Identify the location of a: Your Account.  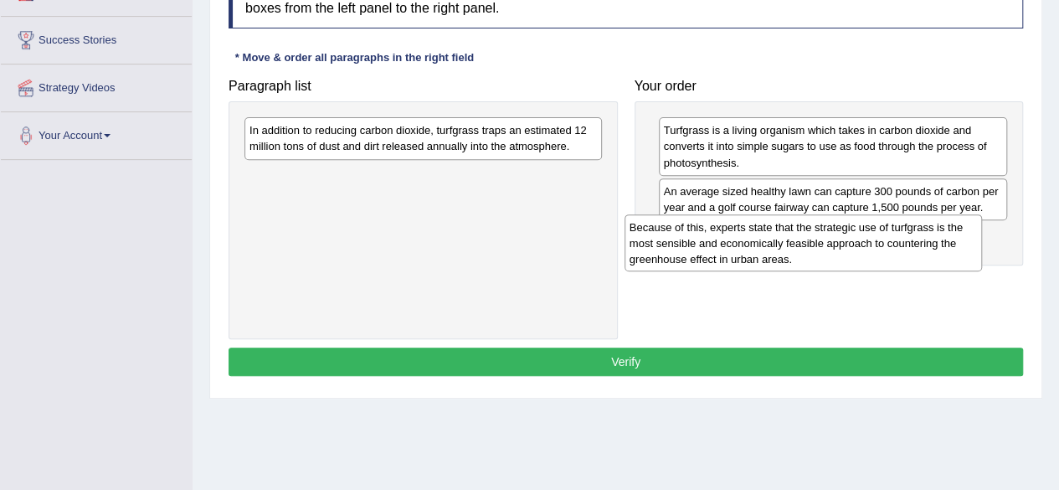
(96, 133).